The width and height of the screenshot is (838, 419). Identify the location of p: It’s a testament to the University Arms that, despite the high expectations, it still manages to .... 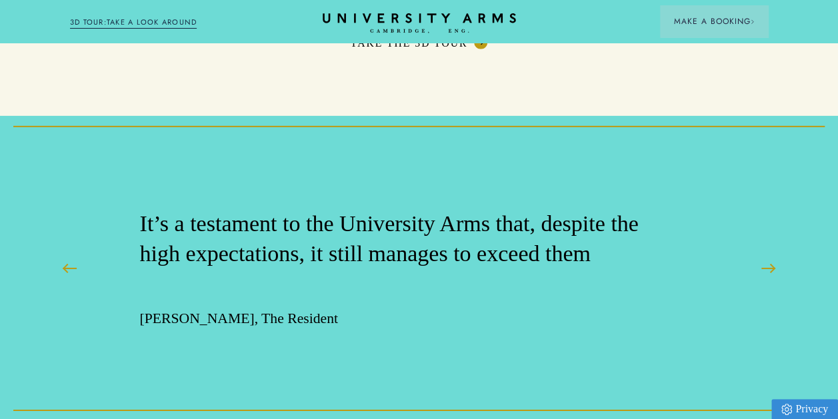
(403, 239).